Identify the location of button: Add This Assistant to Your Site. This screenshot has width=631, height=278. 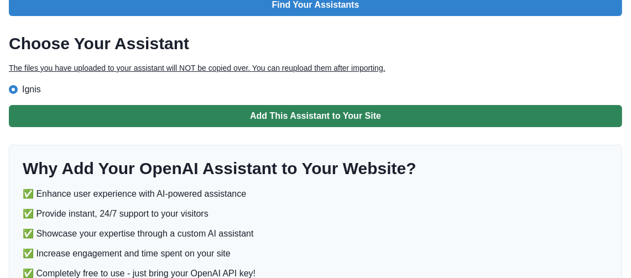
(315, 116).